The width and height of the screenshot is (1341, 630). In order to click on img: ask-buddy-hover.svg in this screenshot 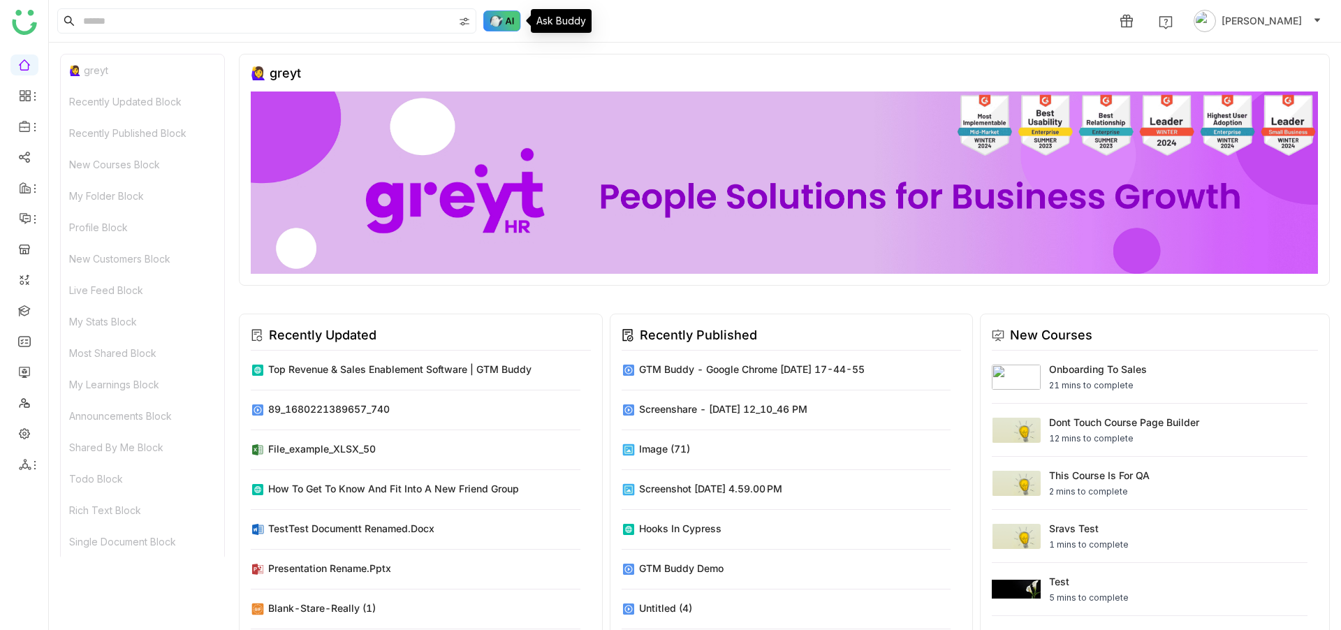, I will do `click(502, 21)`.